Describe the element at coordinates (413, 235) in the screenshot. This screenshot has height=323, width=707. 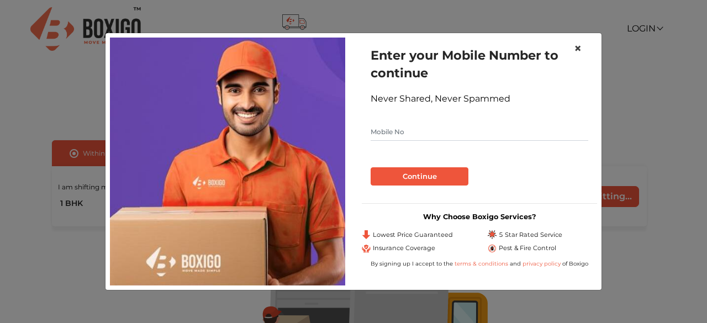
I see `span: Lowest Price Guaranteed` at that location.